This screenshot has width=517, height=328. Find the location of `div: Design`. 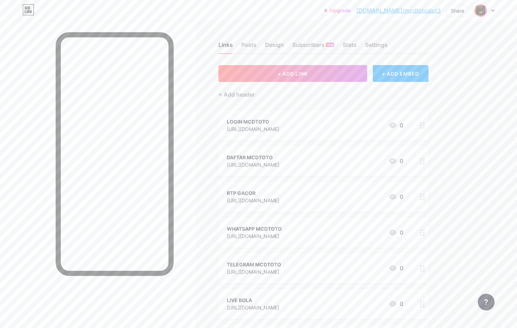

div: Design is located at coordinates (274, 47).